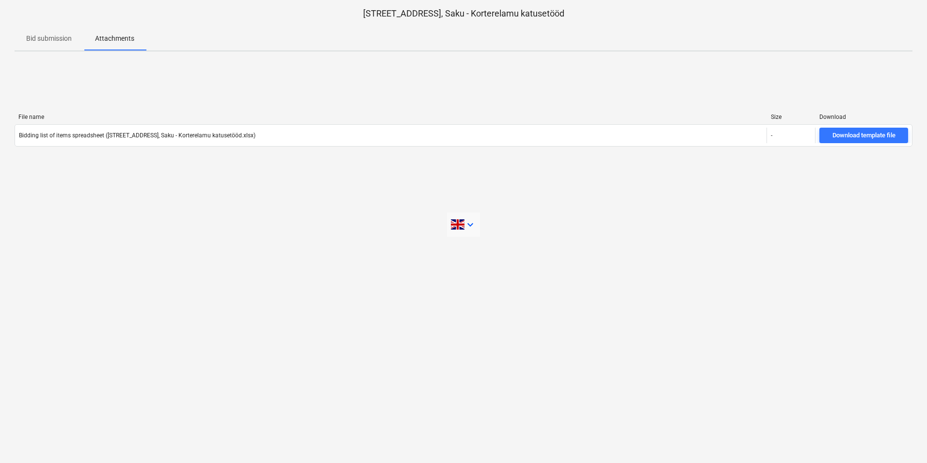 This screenshot has height=463, width=927. I want to click on div: File name, so click(391, 117).